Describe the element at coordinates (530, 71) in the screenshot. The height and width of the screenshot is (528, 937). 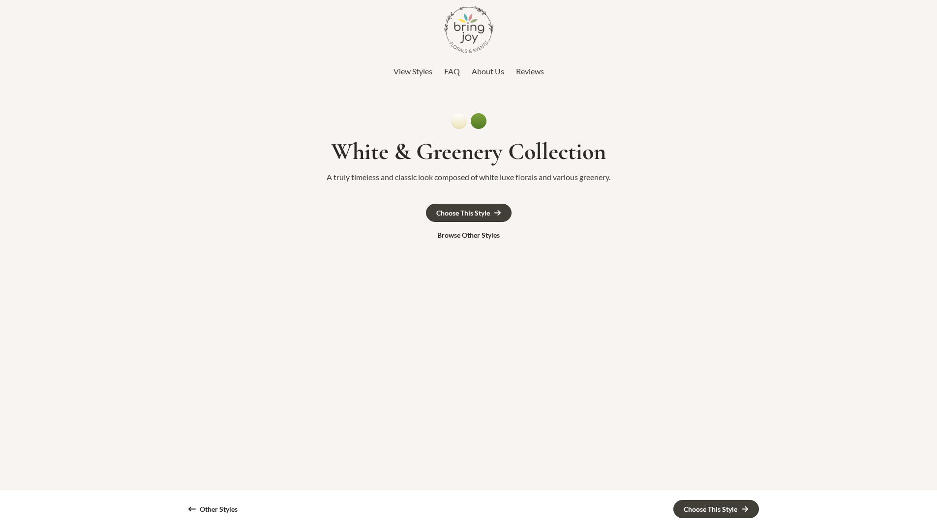
I see `a: Reviews` at that location.